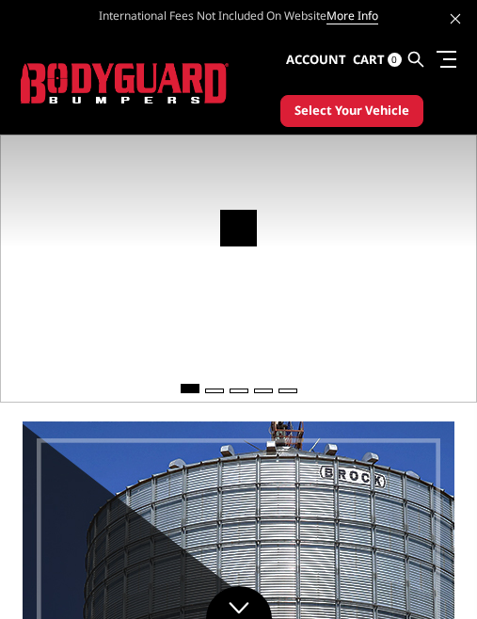 This screenshot has width=477, height=619. Describe the element at coordinates (288, 390) in the screenshot. I see `button: 5 of 5` at that location.